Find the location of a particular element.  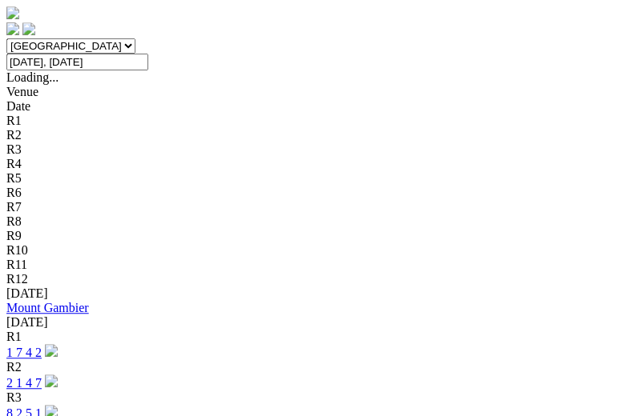

div: Venue is located at coordinates (320, 92).